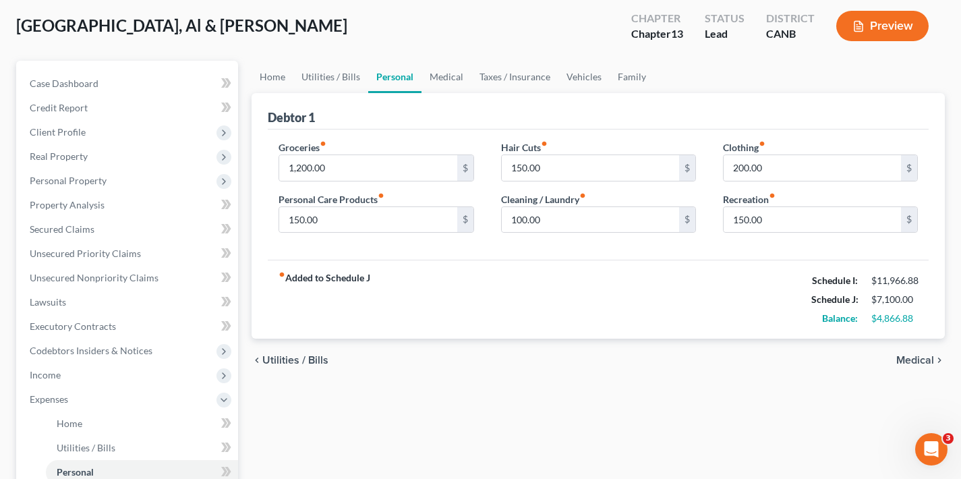  Describe the element at coordinates (68, 180) in the screenshot. I see `span: Personal Property` at that location.